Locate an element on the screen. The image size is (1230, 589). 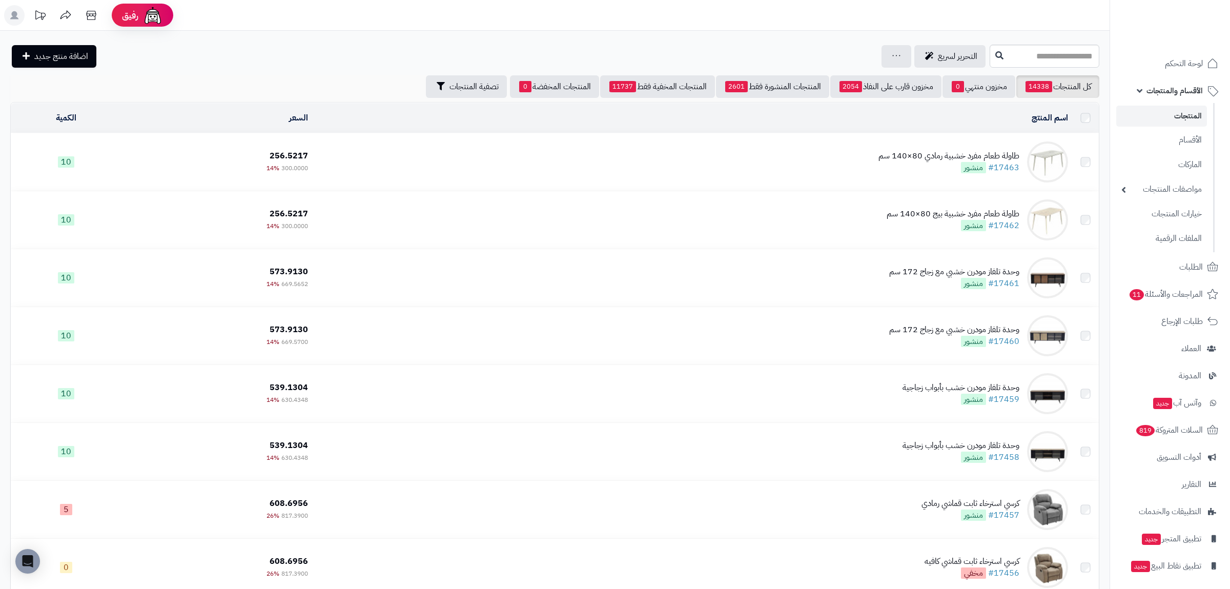
div: وحدة تلفاز مودرن خشب بأبواب زجاجية is located at coordinates (961, 388).